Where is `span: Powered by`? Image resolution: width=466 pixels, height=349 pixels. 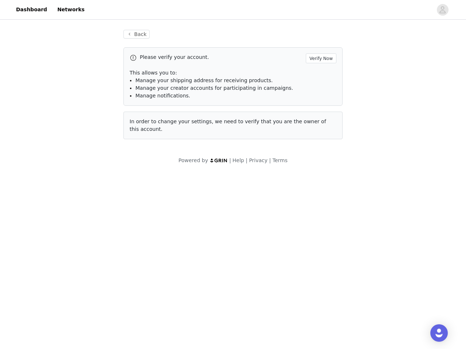 span: Powered by is located at coordinates (193, 160).